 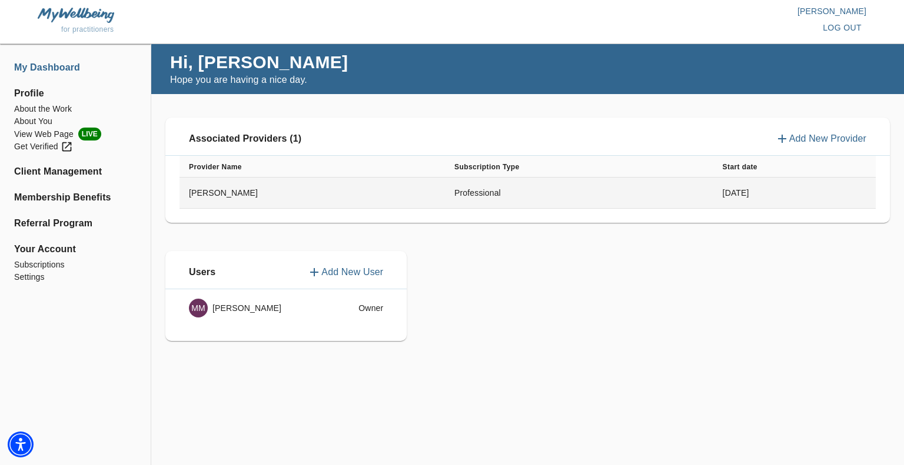 I want to click on p: Add New Provider, so click(x=827, y=139).